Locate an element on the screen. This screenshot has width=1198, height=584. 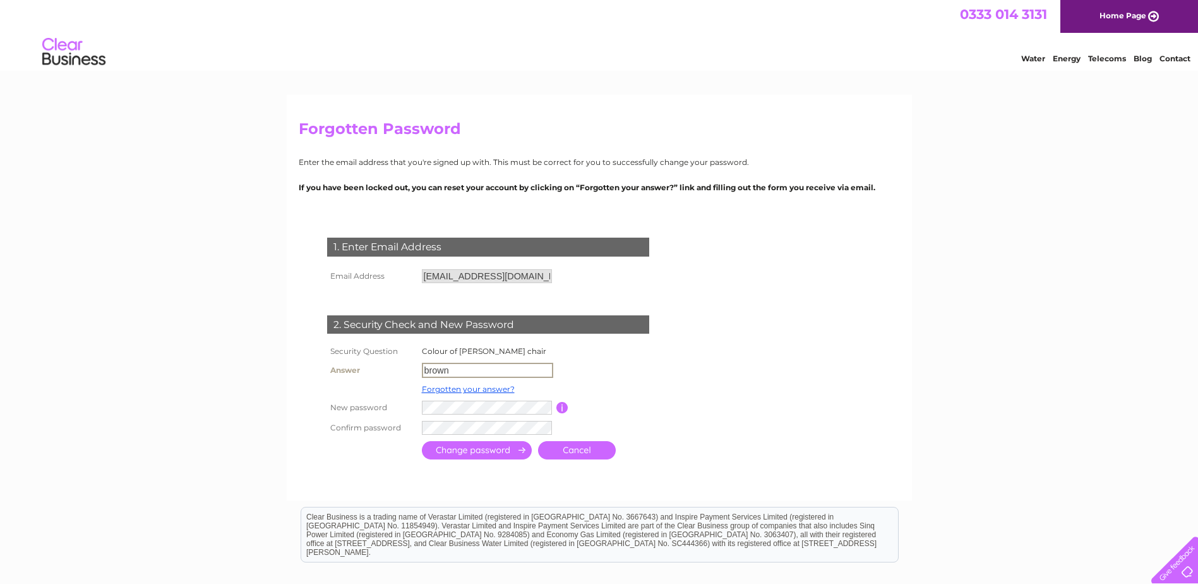
input: Information is located at coordinates (562, 407).